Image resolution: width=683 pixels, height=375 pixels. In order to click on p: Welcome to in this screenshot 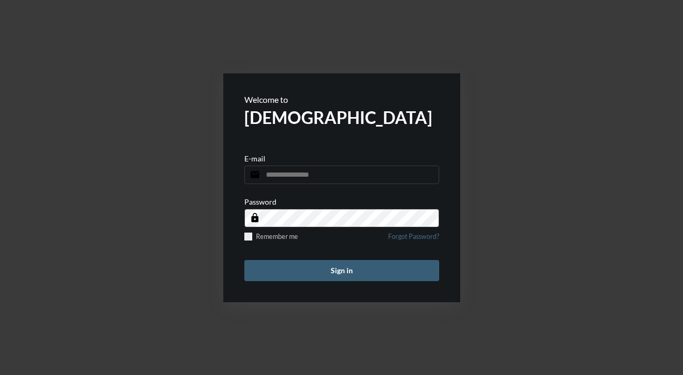, I will do `click(342, 99)`.